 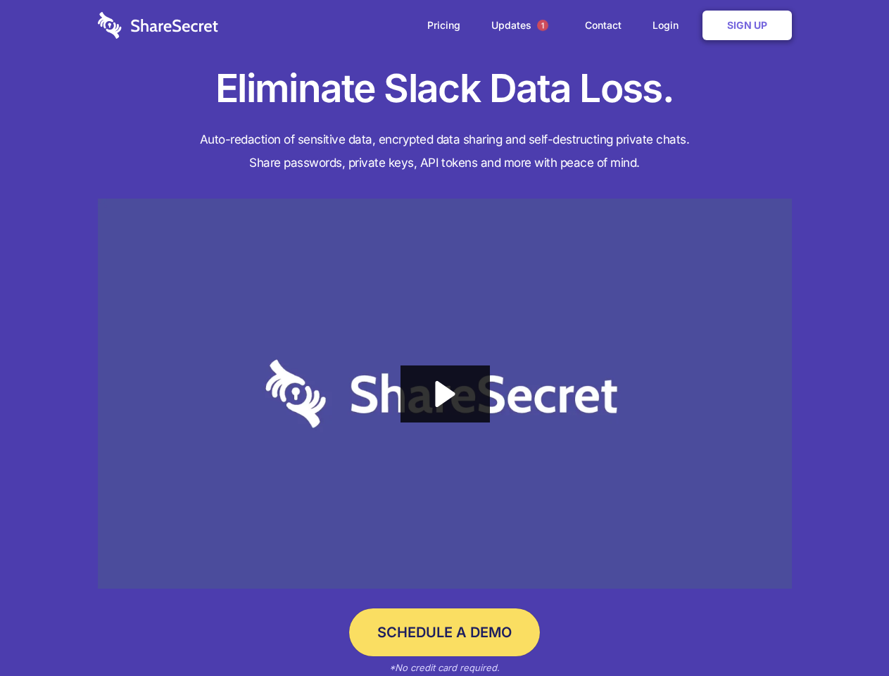 What do you see at coordinates (603, 25) in the screenshot?
I see `a: Contact` at bounding box center [603, 25].